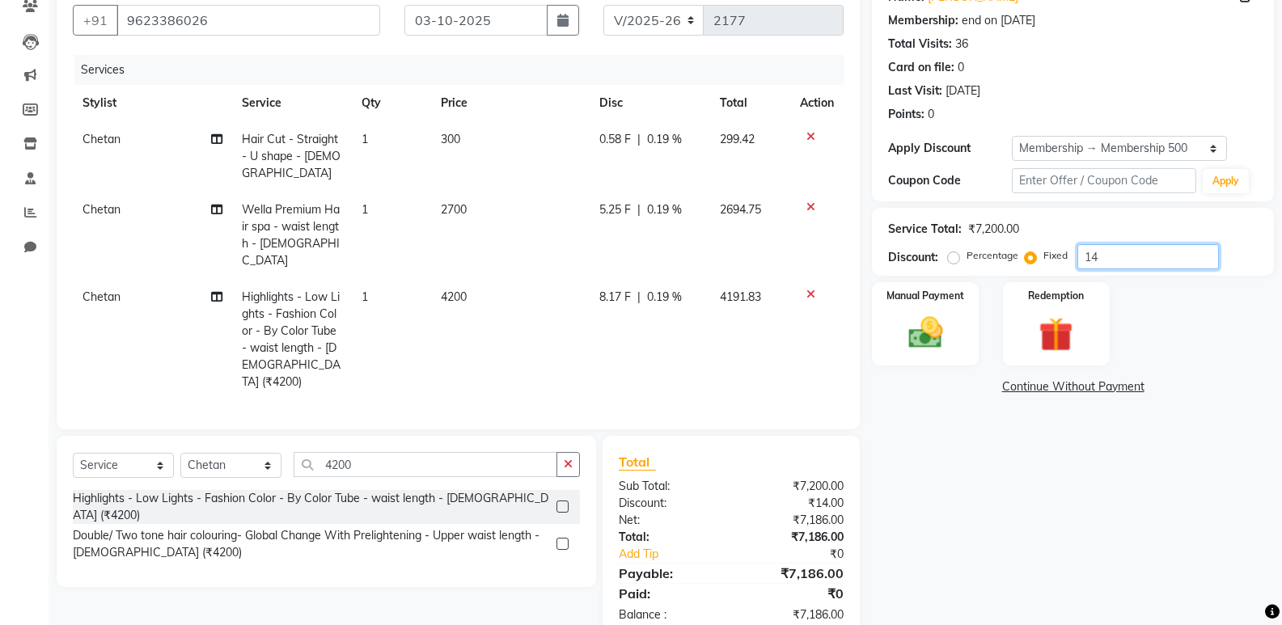  I want to click on div: Points:, so click(906, 114).